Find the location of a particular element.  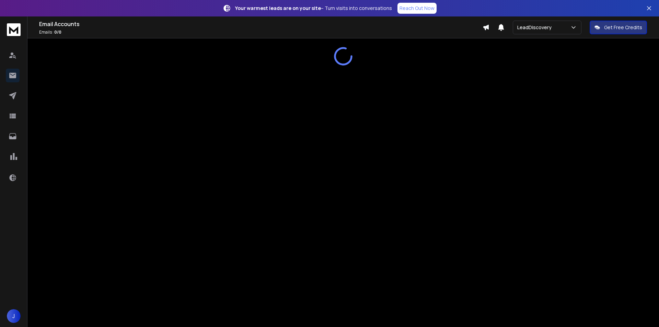

span: 0 / 0 is located at coordinates (58, 32).